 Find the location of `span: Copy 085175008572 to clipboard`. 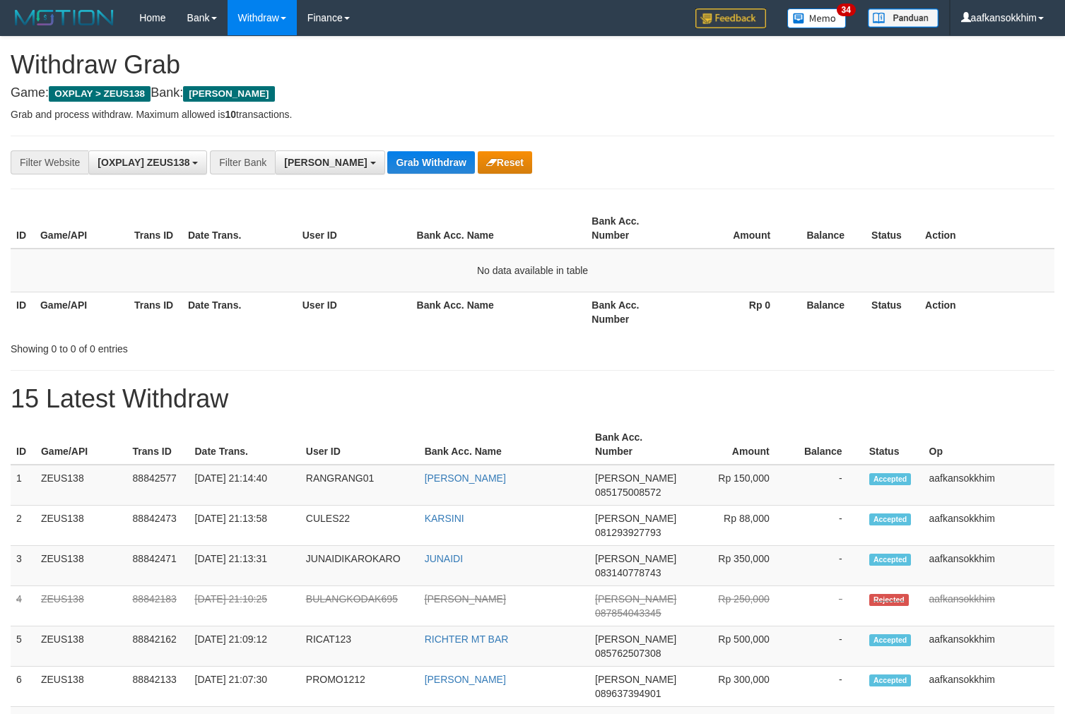

span: Copy 085175008572 to clipboard is located at coordinates (627, 492).